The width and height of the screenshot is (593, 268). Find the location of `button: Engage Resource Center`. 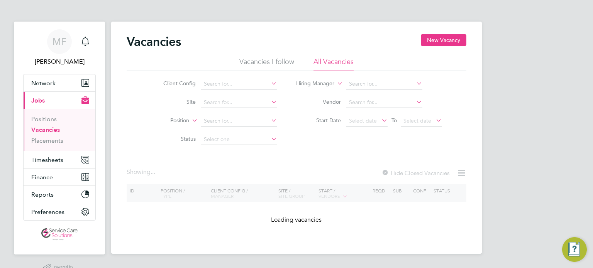

button: Engage Resource Center is located at coordinates (575, 250).